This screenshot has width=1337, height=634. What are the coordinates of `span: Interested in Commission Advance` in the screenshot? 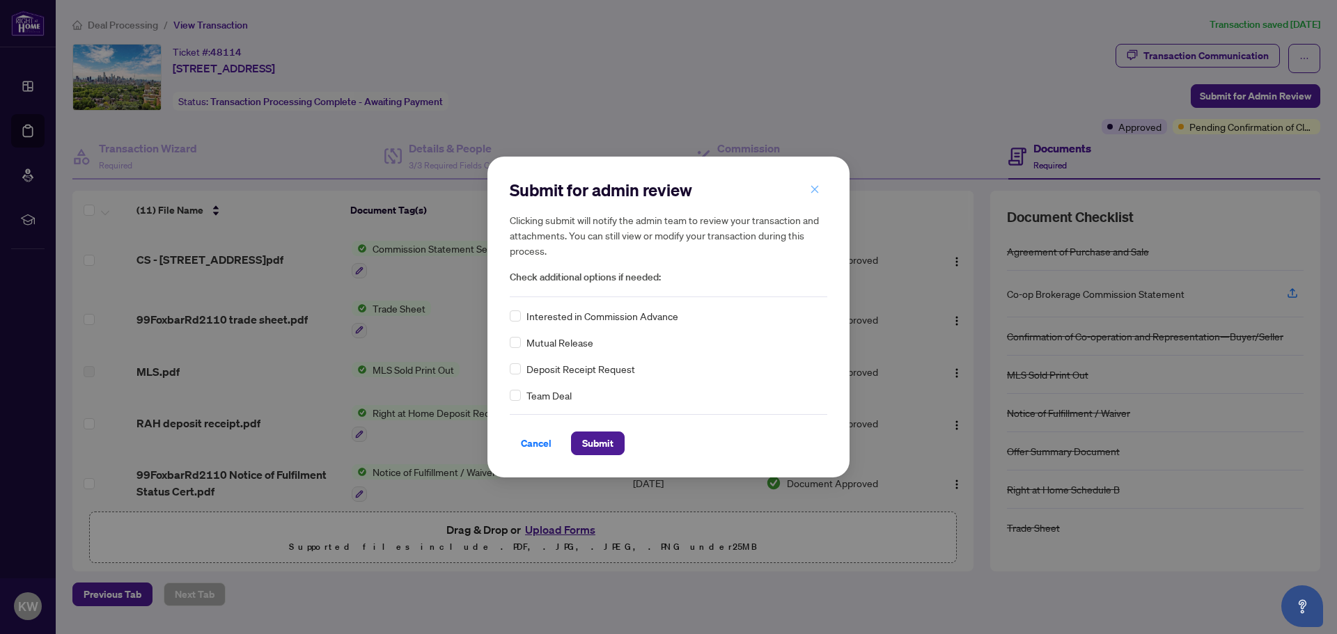 It's located at (602, 316).